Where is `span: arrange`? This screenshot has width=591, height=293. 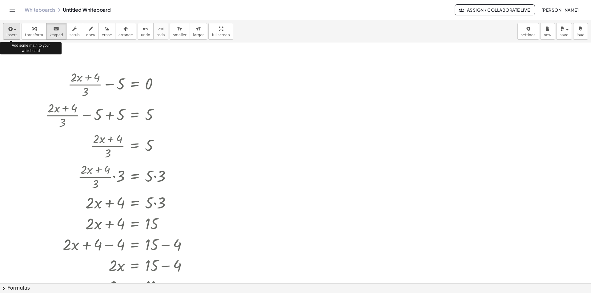
span: arrange is located at coordinates (126, 35).